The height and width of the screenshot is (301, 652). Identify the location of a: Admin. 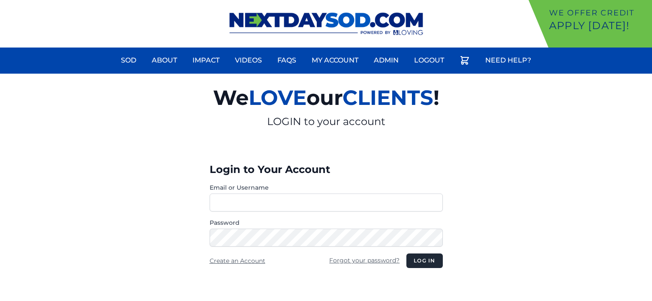
(386, 60).